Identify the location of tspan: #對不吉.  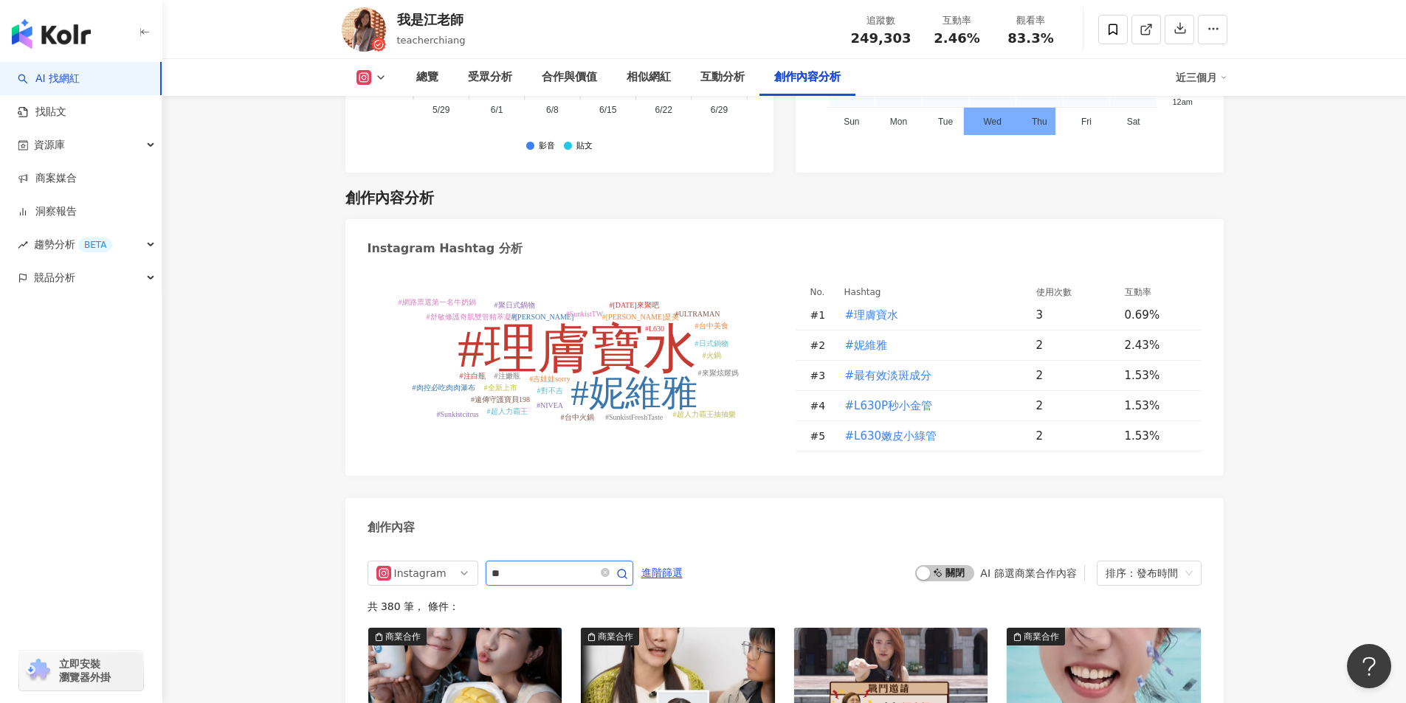
(549, 390).